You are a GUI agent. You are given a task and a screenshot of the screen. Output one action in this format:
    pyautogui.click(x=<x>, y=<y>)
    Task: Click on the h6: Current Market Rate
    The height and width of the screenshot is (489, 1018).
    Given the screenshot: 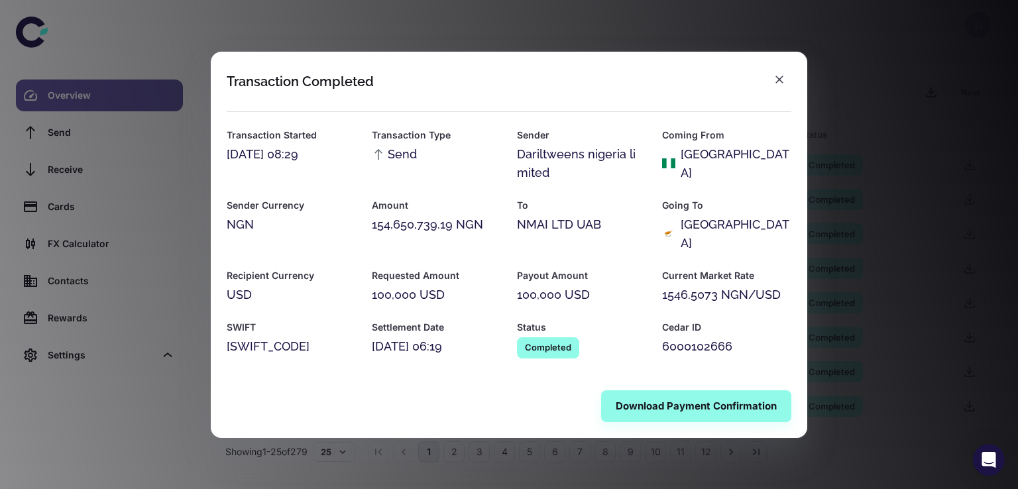 What is the action you would take?
    pyautogui.click(x=726, y=276)
    